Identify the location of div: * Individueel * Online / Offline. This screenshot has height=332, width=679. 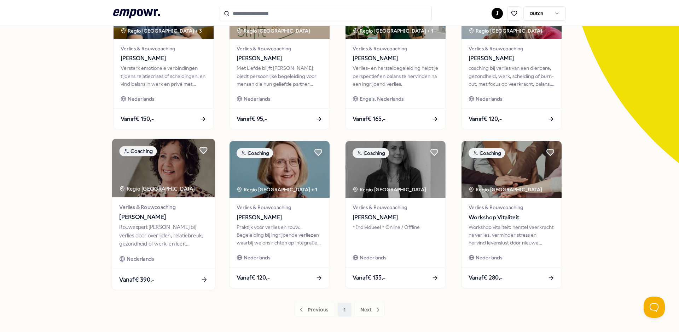
(396, 235).